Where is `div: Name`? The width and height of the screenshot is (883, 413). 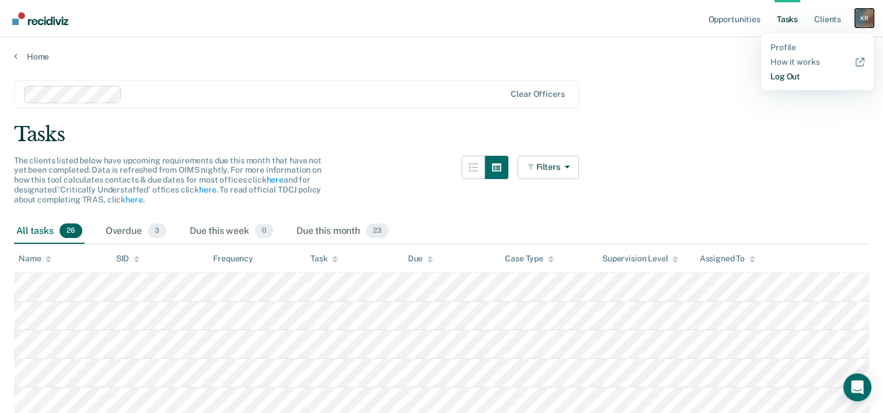
div: Name is located at coordinates (35, 258).